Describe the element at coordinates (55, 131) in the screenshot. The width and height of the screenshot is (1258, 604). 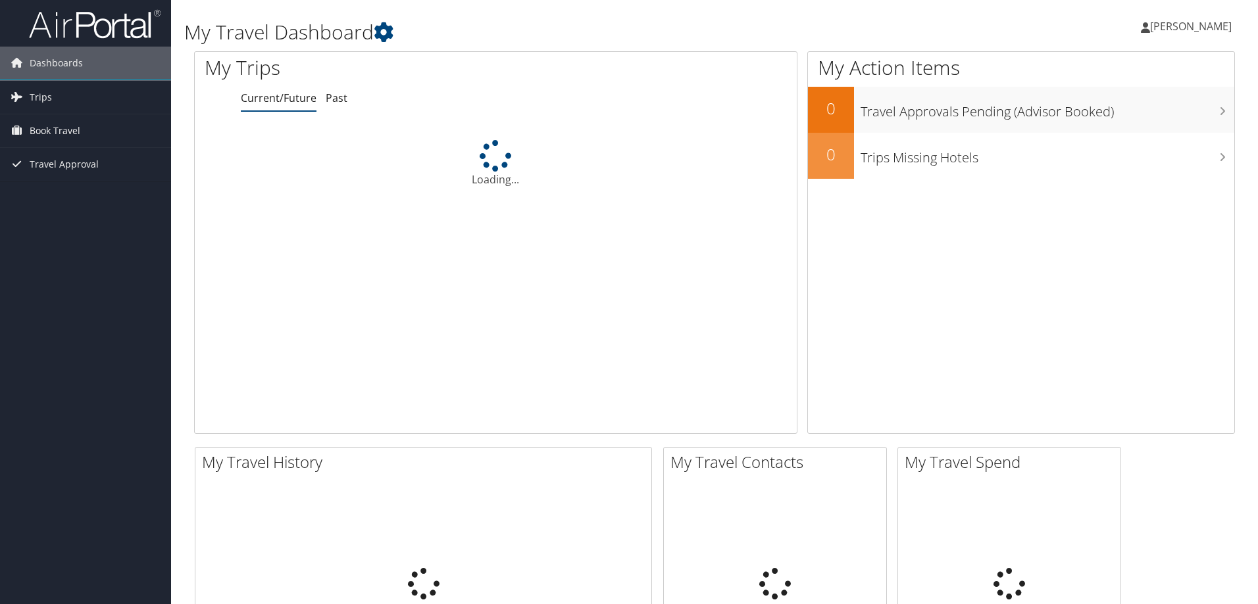
I see `span: Book Travel` at that location.